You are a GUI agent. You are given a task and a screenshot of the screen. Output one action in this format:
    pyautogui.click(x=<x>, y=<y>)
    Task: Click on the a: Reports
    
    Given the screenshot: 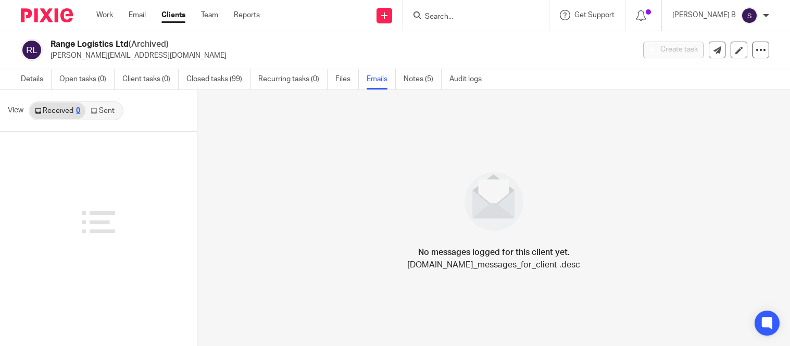 What is the action you would take?
    pyautogui.click(x=247, y=15)
    